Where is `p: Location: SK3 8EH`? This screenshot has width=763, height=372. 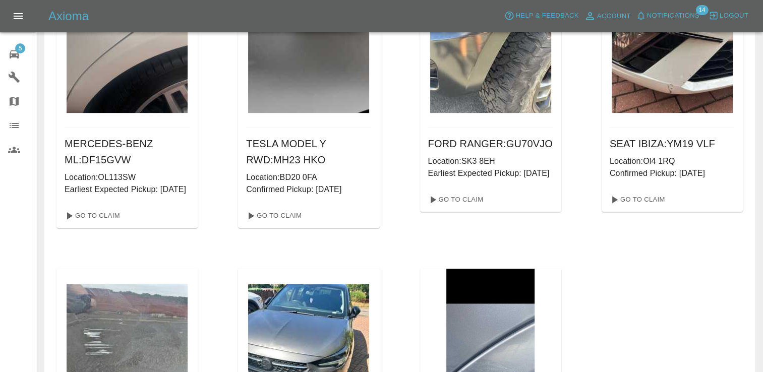 p: Location: SK3 8EH is located at coordinates (491, 161).